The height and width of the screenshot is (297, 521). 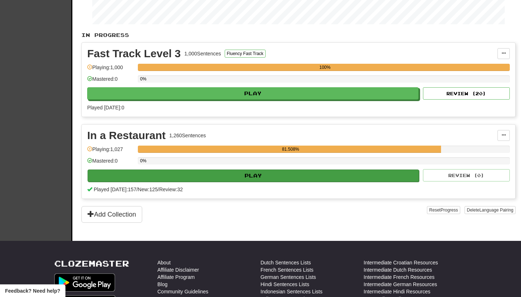 I want to click on span: Language Pairing, so click(x=497, y=210).